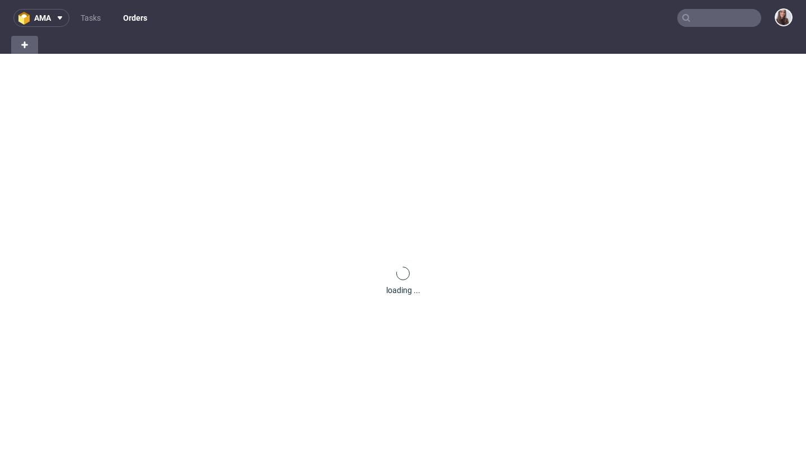 The image size is (806, 455). Describe the element at coordinates (784, 17) in the screenshot. I see `img: Sandra Beśka` at that location.